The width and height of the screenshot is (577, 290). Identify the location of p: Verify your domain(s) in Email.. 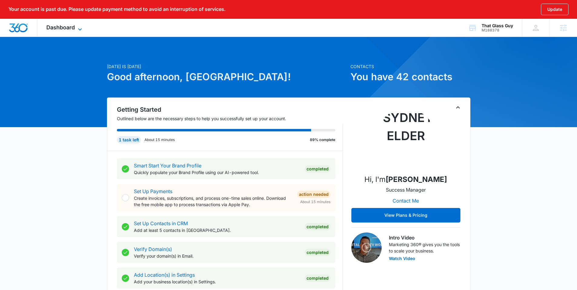
(217, 256).